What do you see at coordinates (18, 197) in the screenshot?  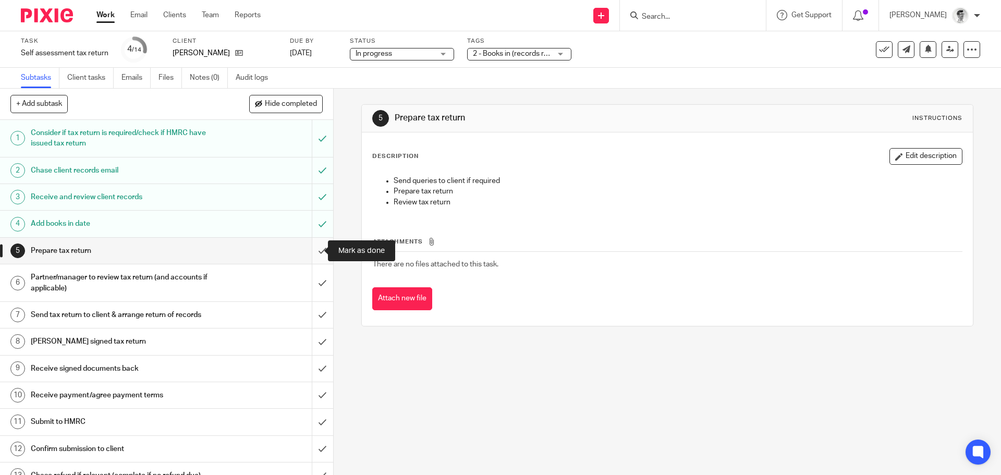 I see `div: 3` at bounding box center [18, 197].